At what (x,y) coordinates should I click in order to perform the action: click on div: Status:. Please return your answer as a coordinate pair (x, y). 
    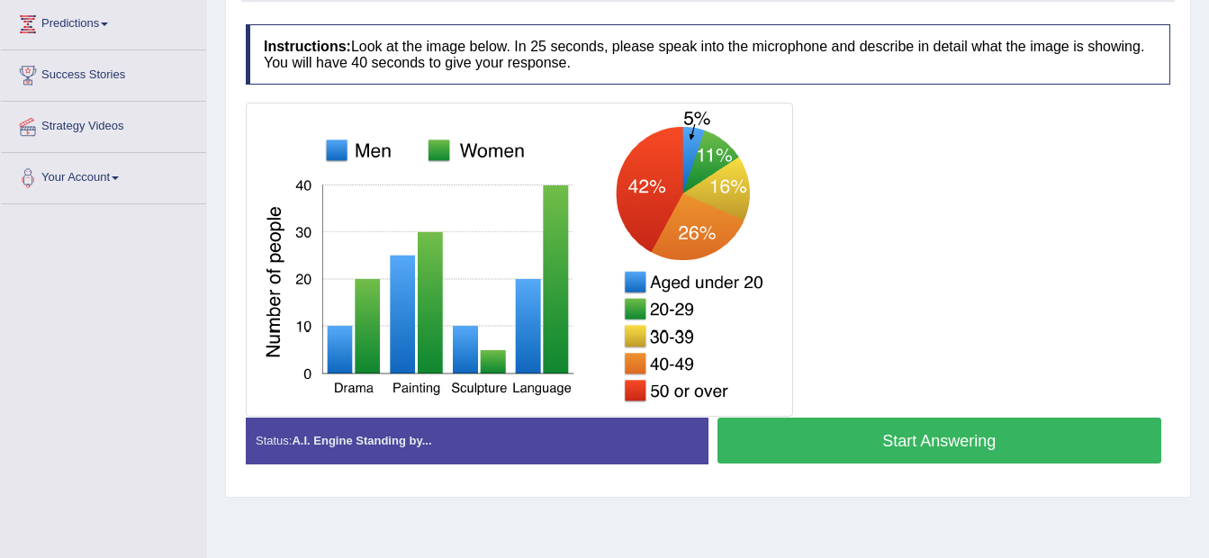
    Looking at the image, I should click on (477, 440).